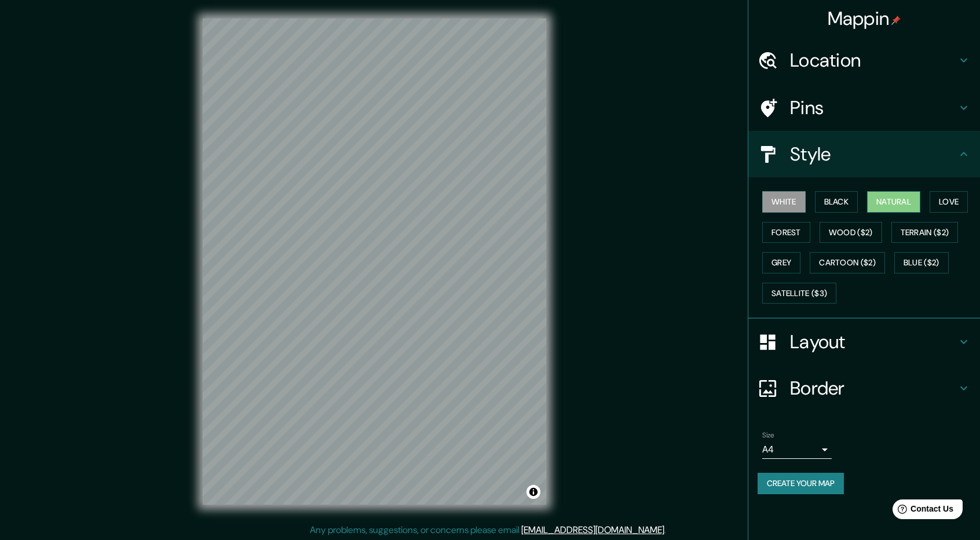 The image size is (980, 540). Describe the element at coordinates (894, 202) in the screenshot. I see `button: Natural` at that location.